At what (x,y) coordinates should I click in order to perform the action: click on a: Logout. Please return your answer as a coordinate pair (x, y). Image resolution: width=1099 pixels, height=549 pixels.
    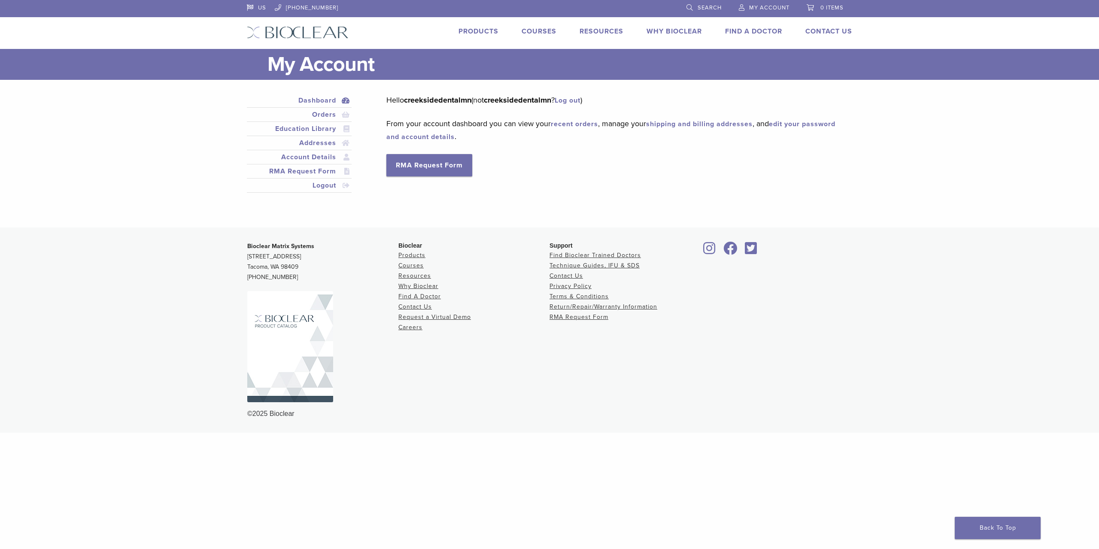
    Looking at the image, I should click on (299, 185).